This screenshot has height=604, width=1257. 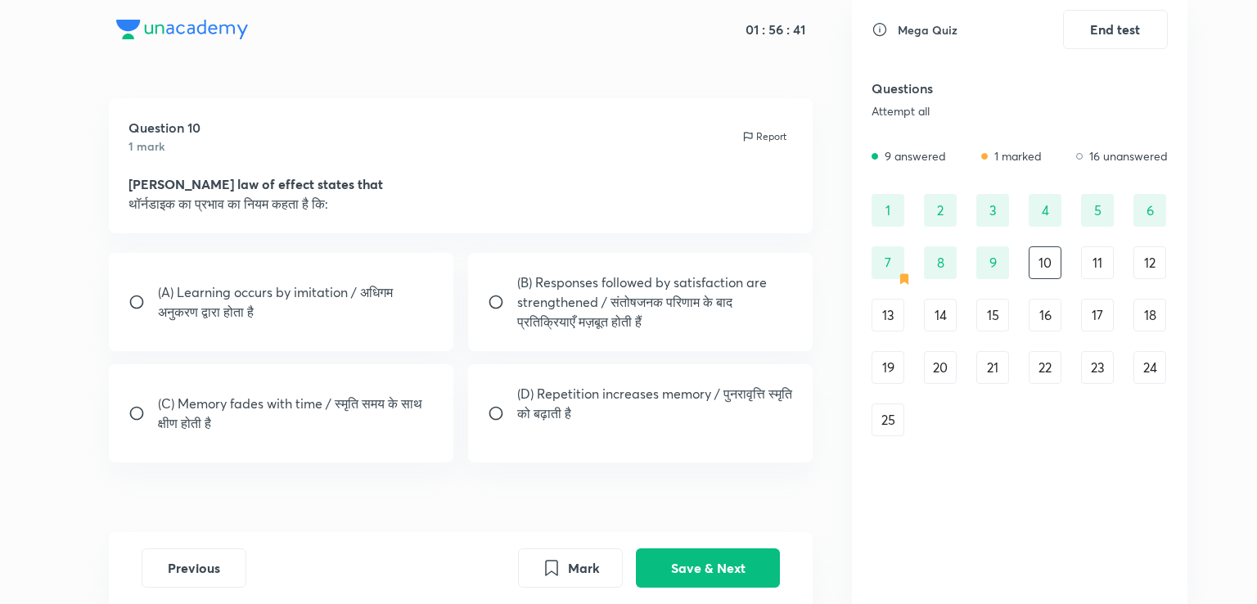 What do you see at coordinates (1097, 367) in the screenshot?
I see `div: 23` at bounding box center [1097, 367].